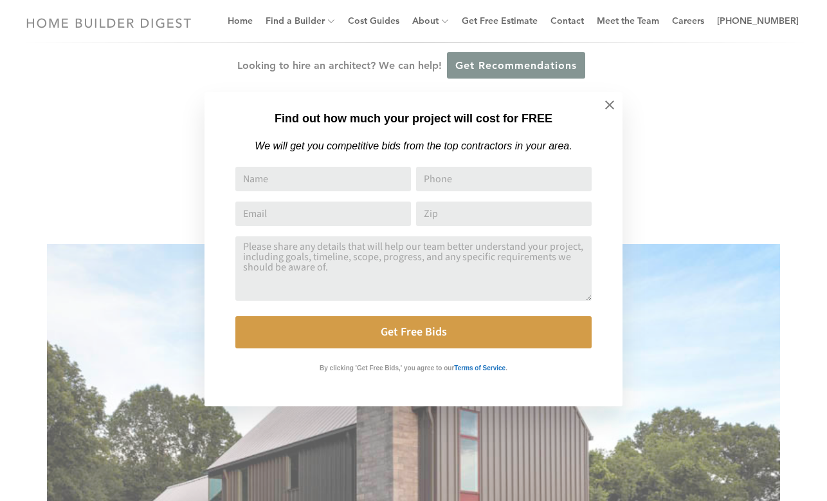  Describe the element at coordinates (414, 332) in the screenshot. I see `button: Get Free Bids` at that location.